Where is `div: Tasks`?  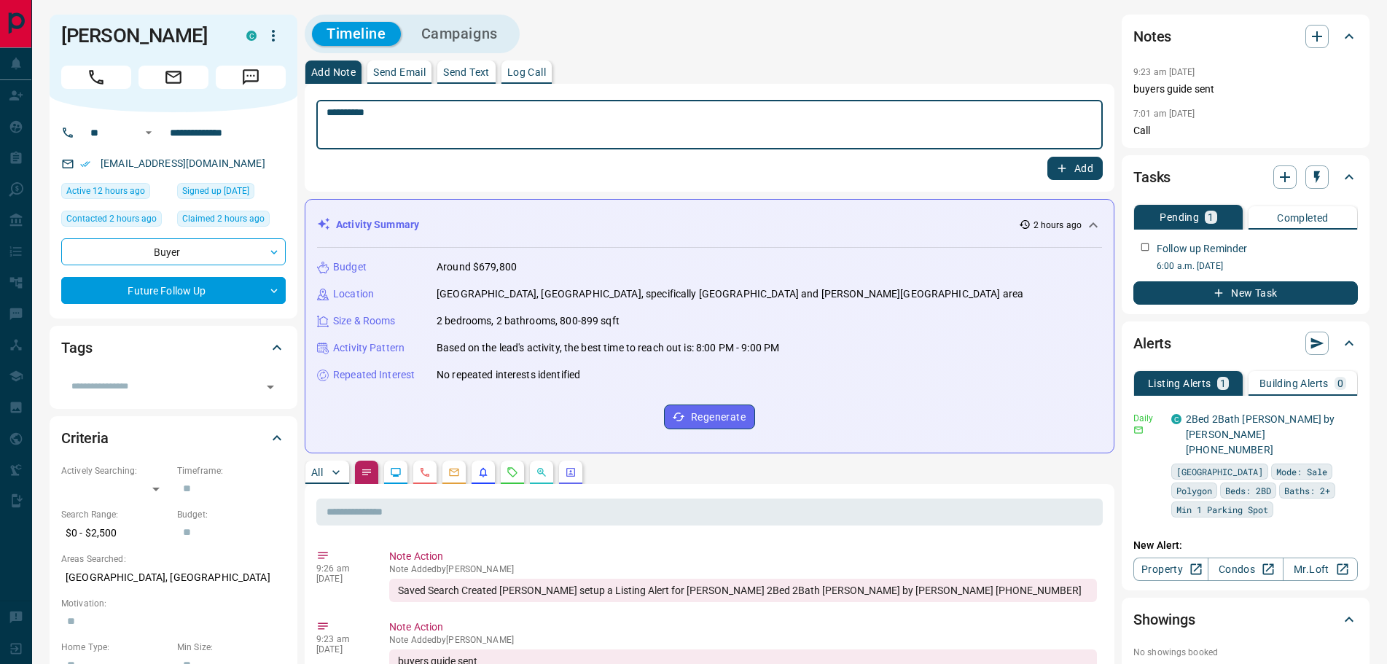
div: Tasks is located at coordinates (1245, 177).